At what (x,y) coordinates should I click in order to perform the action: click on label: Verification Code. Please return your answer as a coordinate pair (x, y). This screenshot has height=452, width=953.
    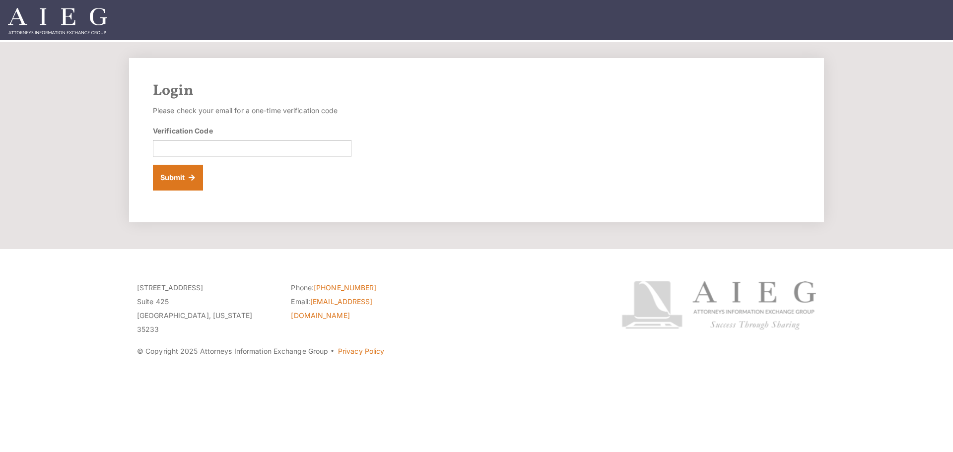
    Looking at the image, I should click on (183, 131).